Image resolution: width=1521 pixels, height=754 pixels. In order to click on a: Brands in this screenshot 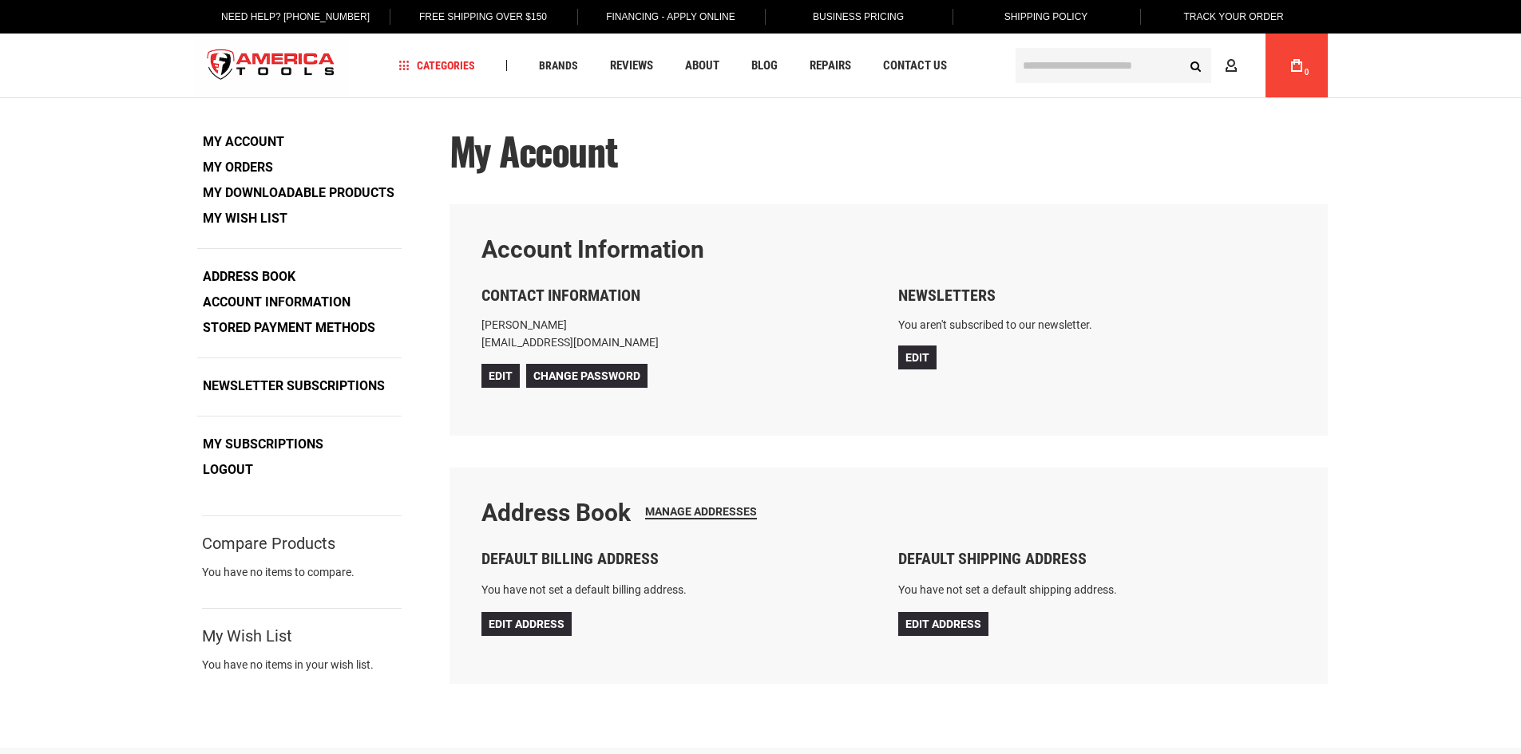, I will do `click(558, 65)`.